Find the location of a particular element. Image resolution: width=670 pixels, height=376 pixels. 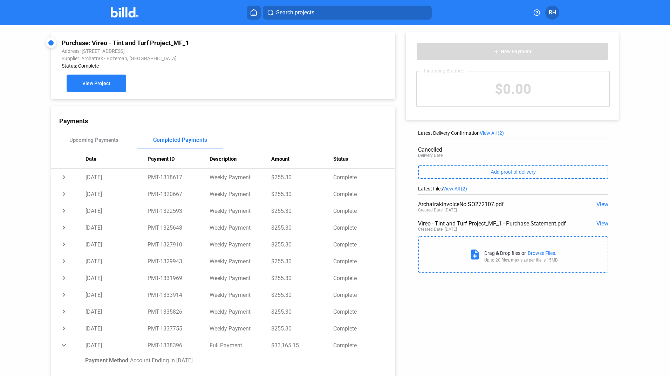

td: PMT-1325648 is located at coordinates (178, 228).